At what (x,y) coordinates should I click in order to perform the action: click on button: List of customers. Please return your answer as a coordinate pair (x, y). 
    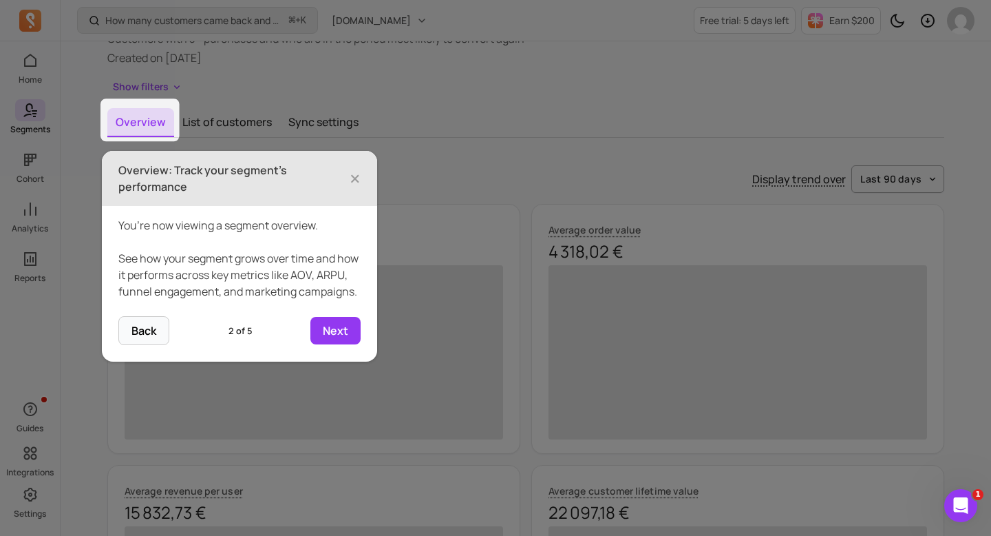
    Looking at the image, I should click on (227, 122).